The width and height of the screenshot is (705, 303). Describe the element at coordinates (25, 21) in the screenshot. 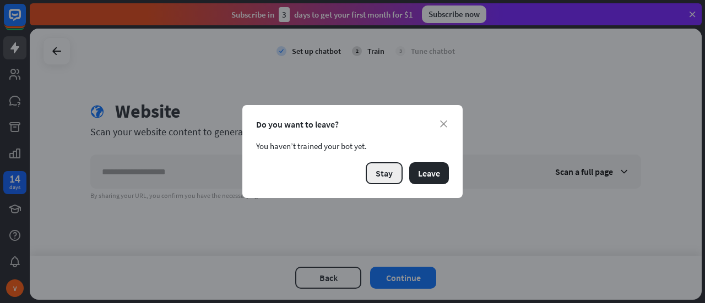

I see `button: Open LiveChat chat widget` at that location.